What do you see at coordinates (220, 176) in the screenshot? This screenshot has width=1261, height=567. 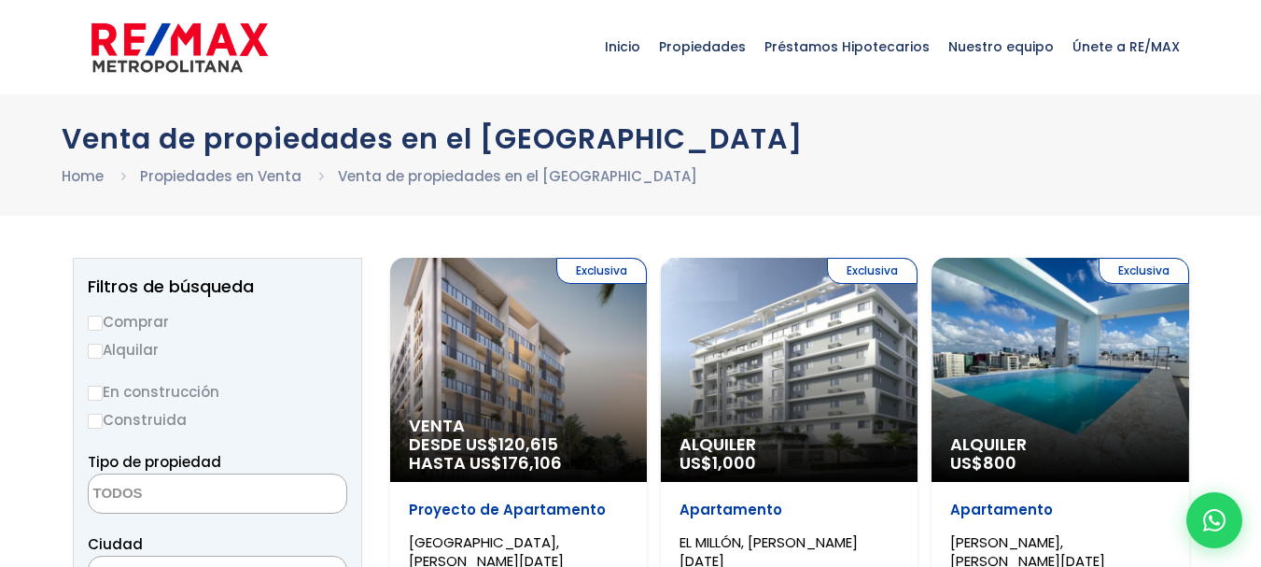 I see `a: Propiedades en Venta` at bounding box center [220, 176].